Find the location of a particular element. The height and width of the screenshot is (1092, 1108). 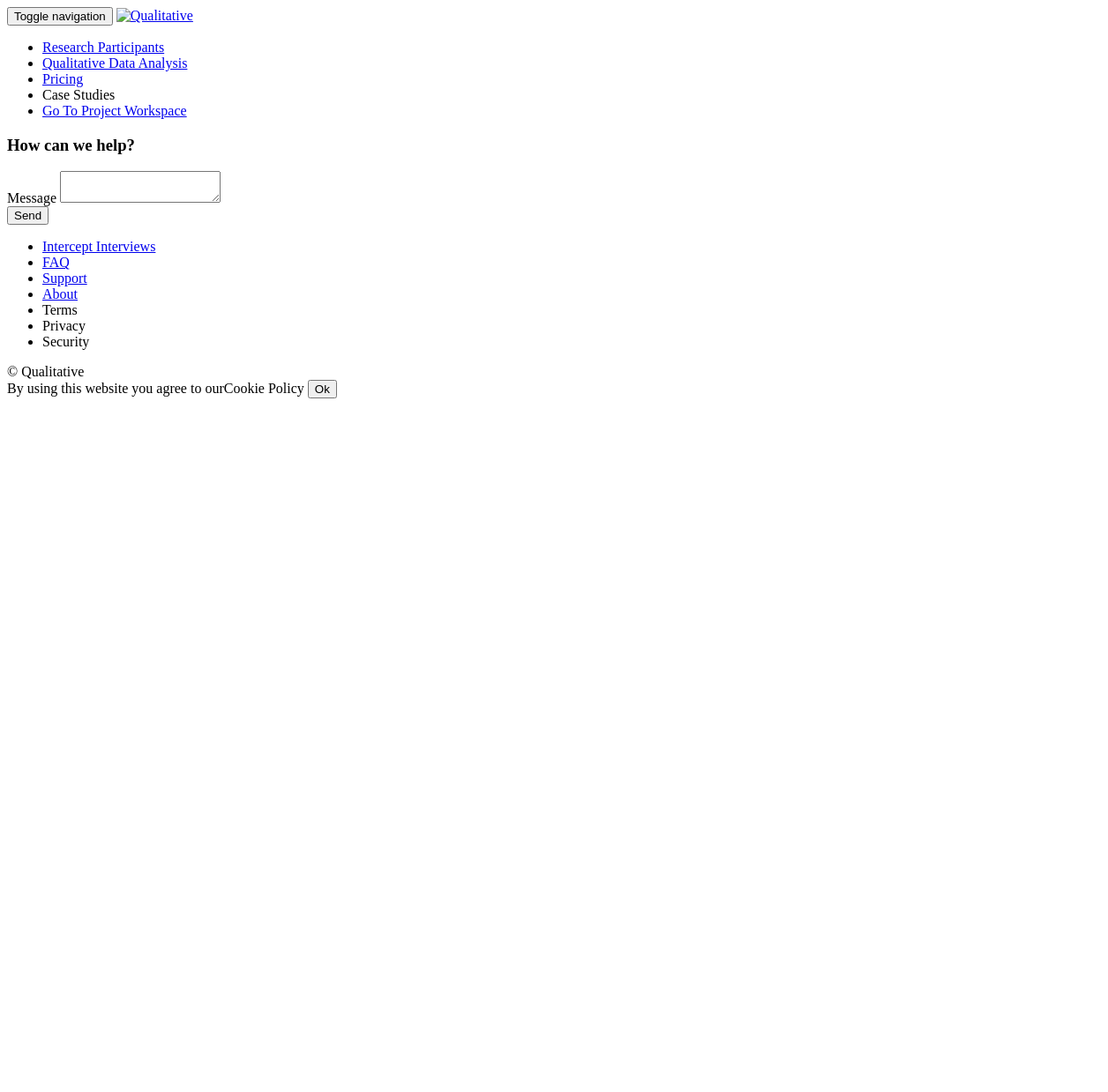

a: Support is located at coordinates (64, 278).